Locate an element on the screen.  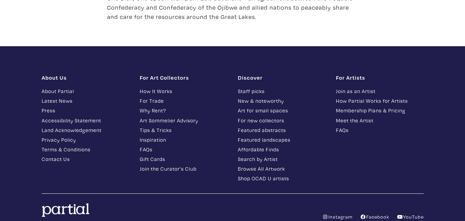
img: logo.svg is located at coordinates (66, 210).